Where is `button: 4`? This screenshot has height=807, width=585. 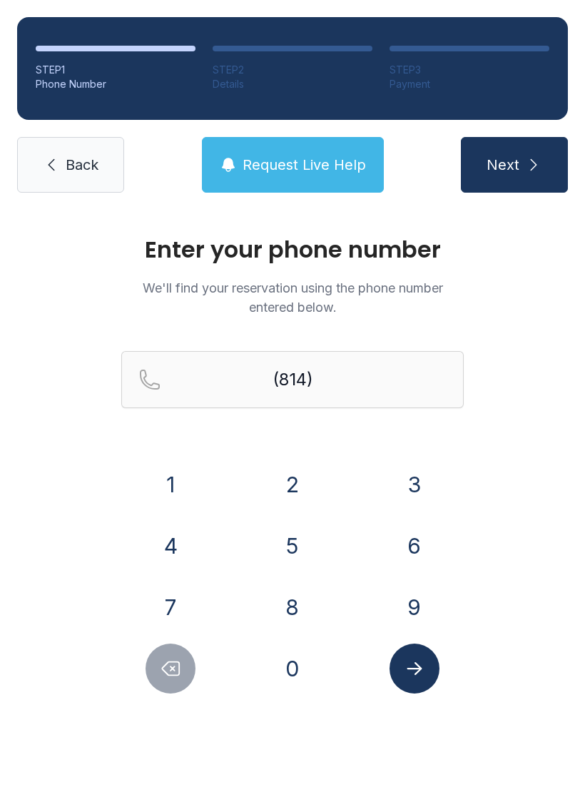 button: 4 is located at coordinates (170, 546).